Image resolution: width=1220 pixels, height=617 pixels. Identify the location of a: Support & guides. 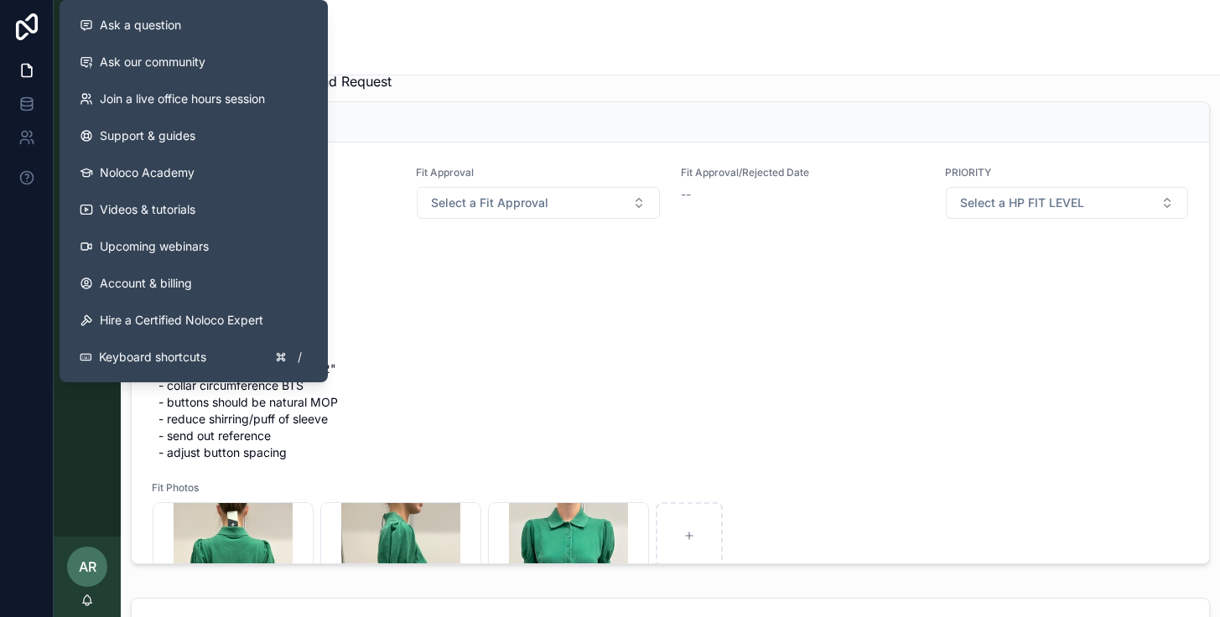
(194, 136).